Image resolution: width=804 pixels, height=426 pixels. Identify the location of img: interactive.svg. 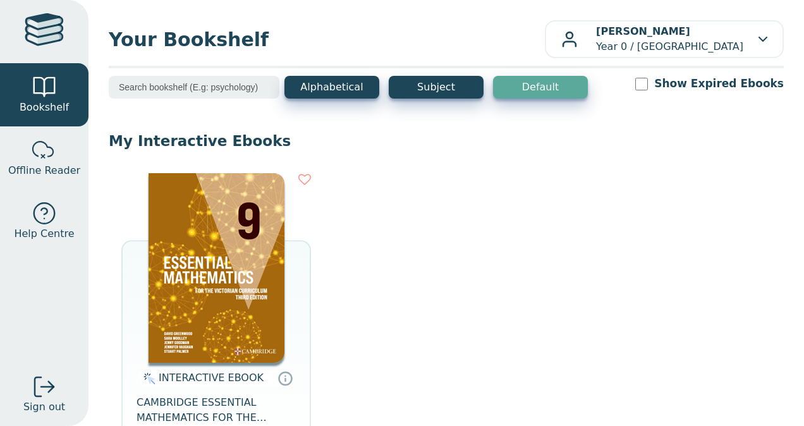
(147, 378).